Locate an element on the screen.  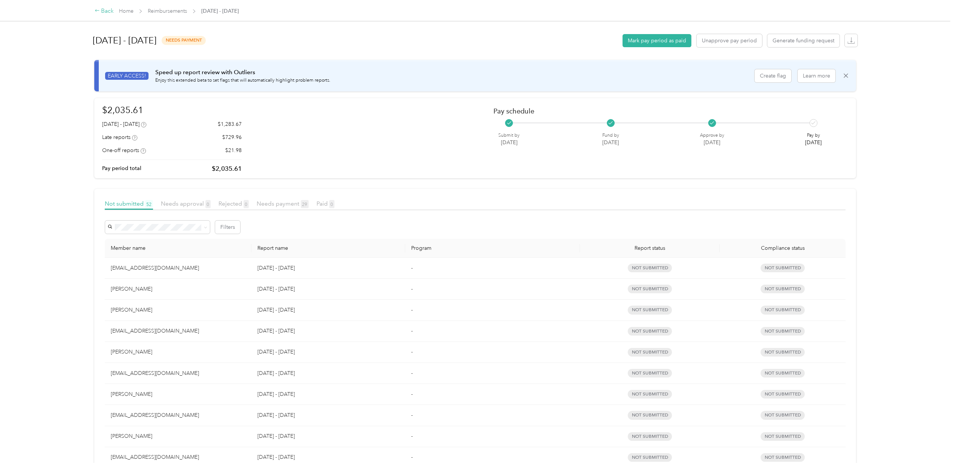
button: Mark pay period as paid is located at coordinates (657, 40).